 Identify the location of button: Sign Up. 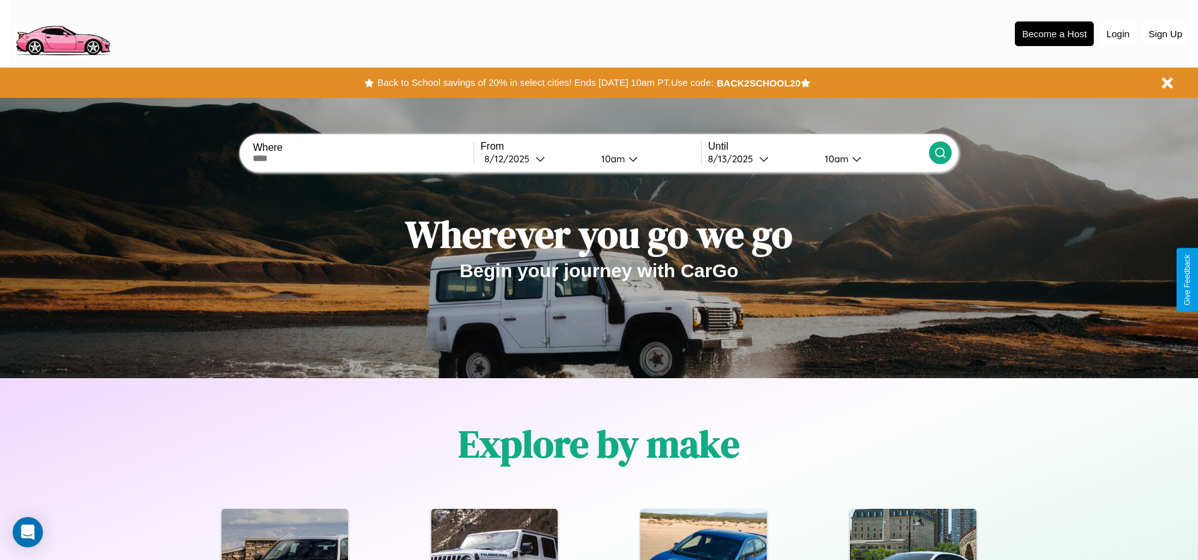
(1165, 33).